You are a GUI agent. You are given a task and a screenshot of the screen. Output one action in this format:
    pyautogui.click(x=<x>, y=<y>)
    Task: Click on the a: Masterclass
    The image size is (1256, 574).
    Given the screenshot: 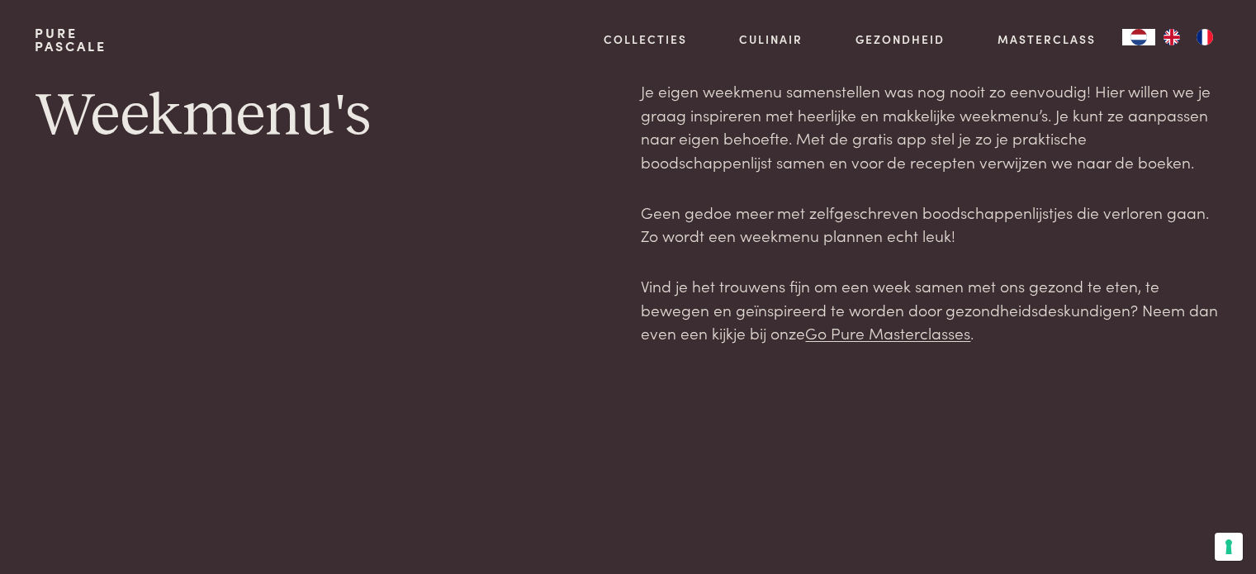 What is the action you would take?
    pyautogui.click(x=1047, y=39)
    